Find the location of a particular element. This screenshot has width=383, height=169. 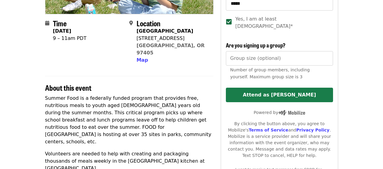

div: 9 – 11am PDT is located at coordinates (70, 38).